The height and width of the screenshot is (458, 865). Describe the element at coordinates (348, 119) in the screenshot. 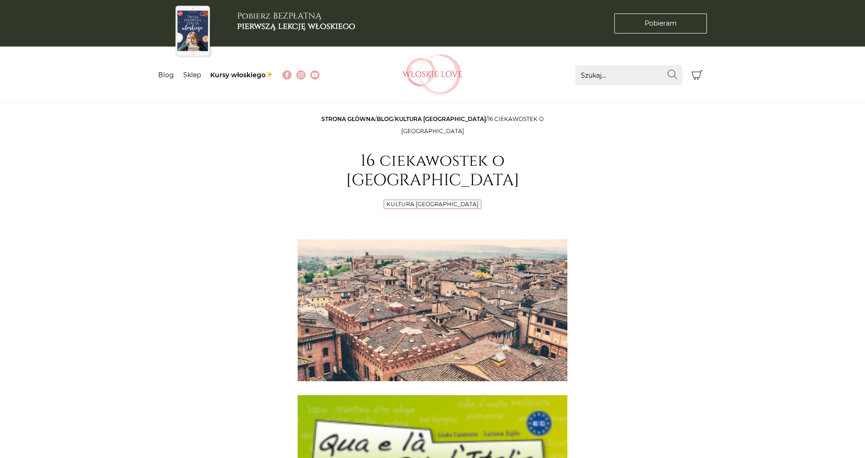

I see `a: Strona główna` at that location.